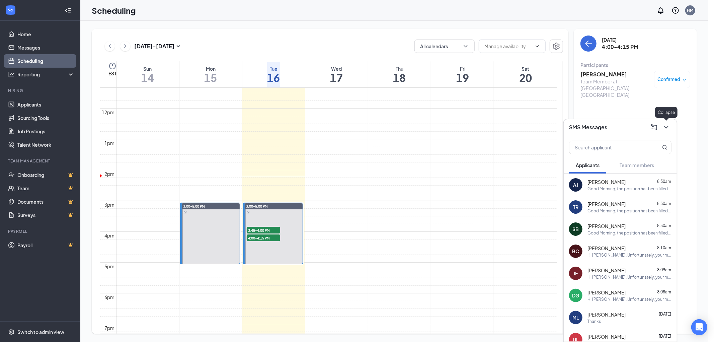  Describe the element at coordinates (525, 74) in the screenshot. I see `a: September 20, 2025` at that location.